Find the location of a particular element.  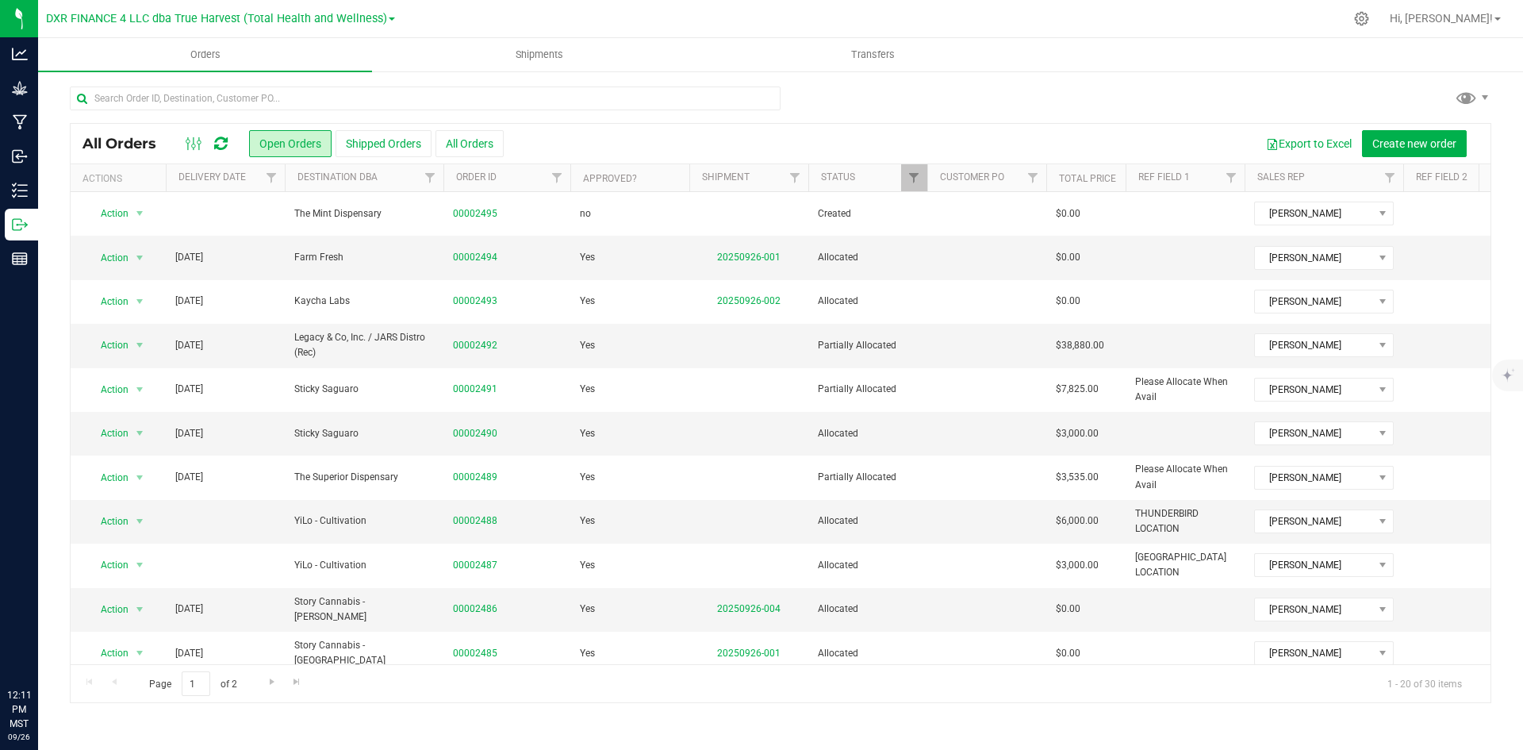

a: 00002493 is located at coordinates (475, 301).